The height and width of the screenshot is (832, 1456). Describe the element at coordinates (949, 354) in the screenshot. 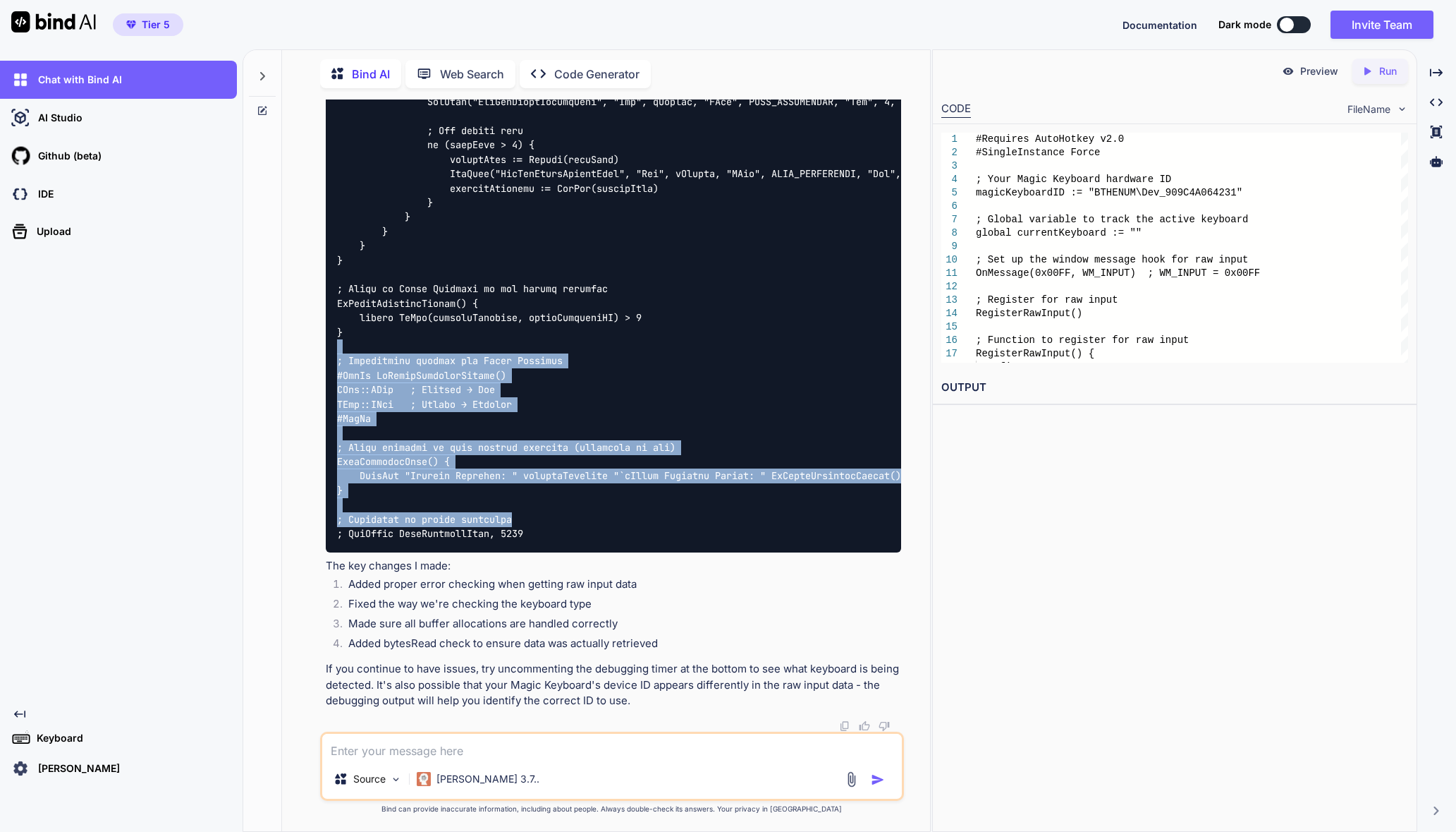

I see `div: 17` at that location.